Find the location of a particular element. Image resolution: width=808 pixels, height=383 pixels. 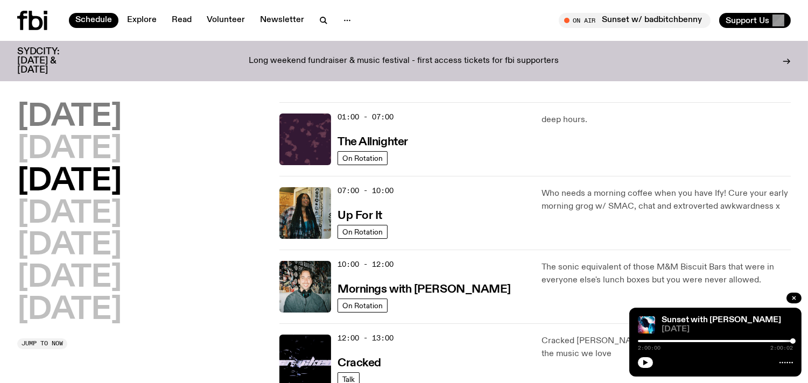

span: Support Us is located at coordinates (747, 20).